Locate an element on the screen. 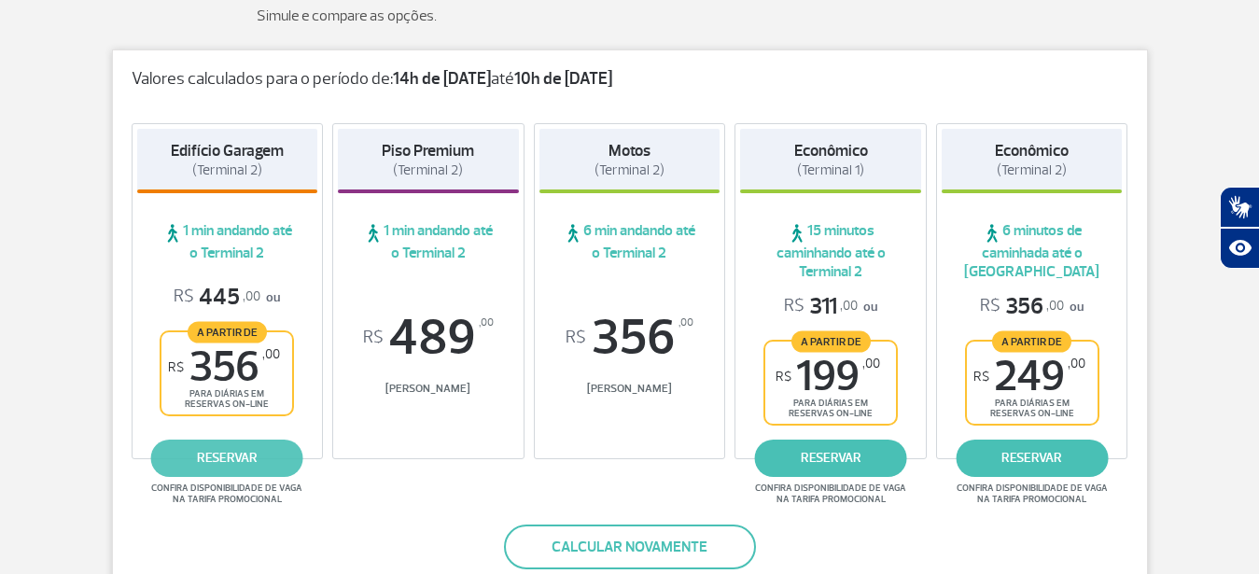 This screenshot has width=1259, height=574. span: 15 minutos caminhando até o Terminal 2 is located at coordinates (830, 251).